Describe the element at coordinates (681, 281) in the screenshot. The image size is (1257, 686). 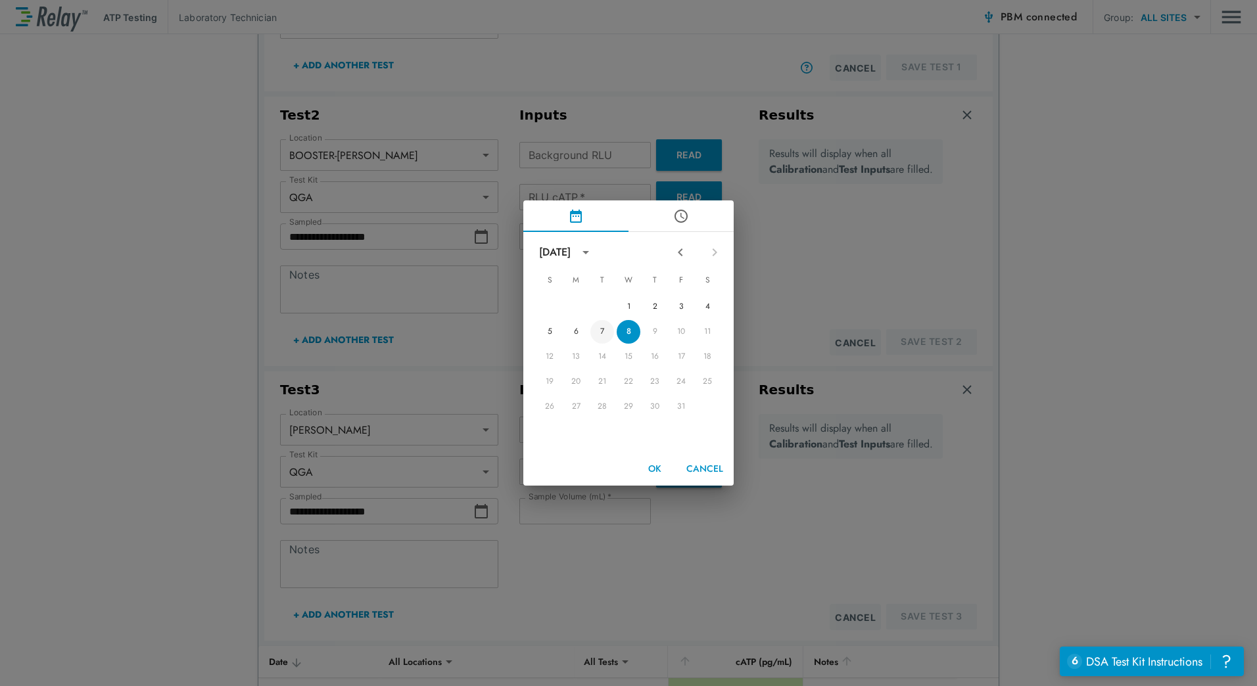
I see `span: Friday` at that location.